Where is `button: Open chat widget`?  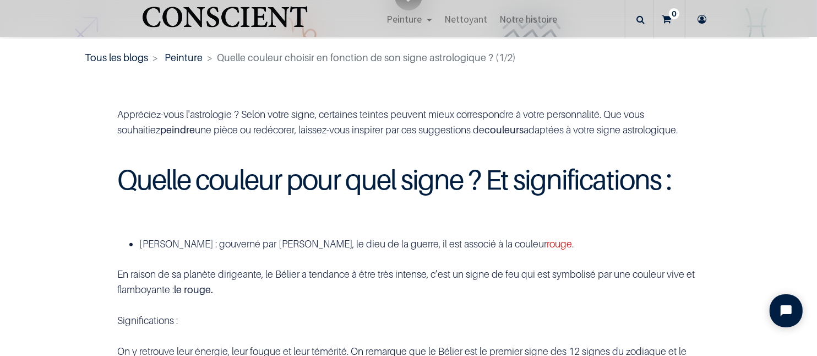
button: Open chat widget is located at coordinates (26, 26).